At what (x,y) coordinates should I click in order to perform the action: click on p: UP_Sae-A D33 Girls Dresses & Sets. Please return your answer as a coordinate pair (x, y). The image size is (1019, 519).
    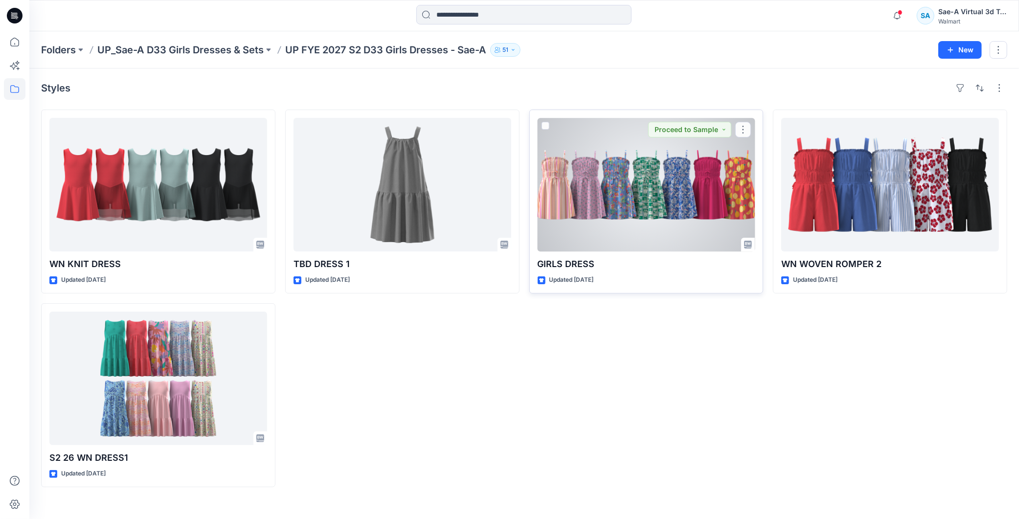
    Looking at the image, I should click on (181, 50).